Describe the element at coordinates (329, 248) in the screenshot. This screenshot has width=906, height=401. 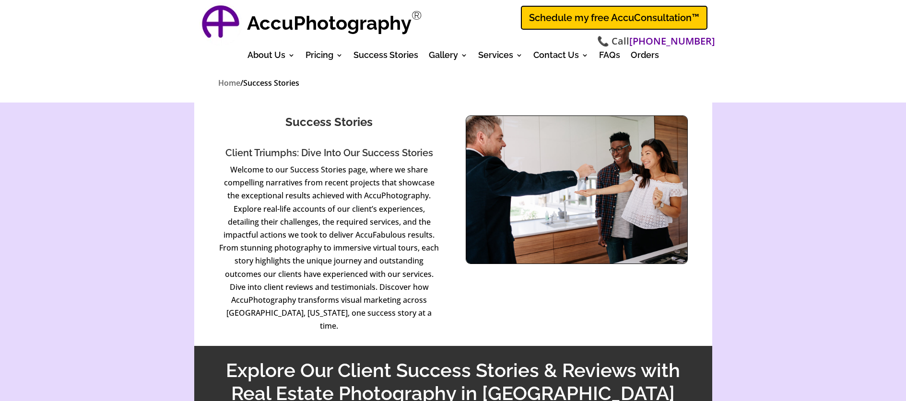
I see `p: Welcome to our Success Stories page, where we share compelling narratives from recent projects th...` at that location.